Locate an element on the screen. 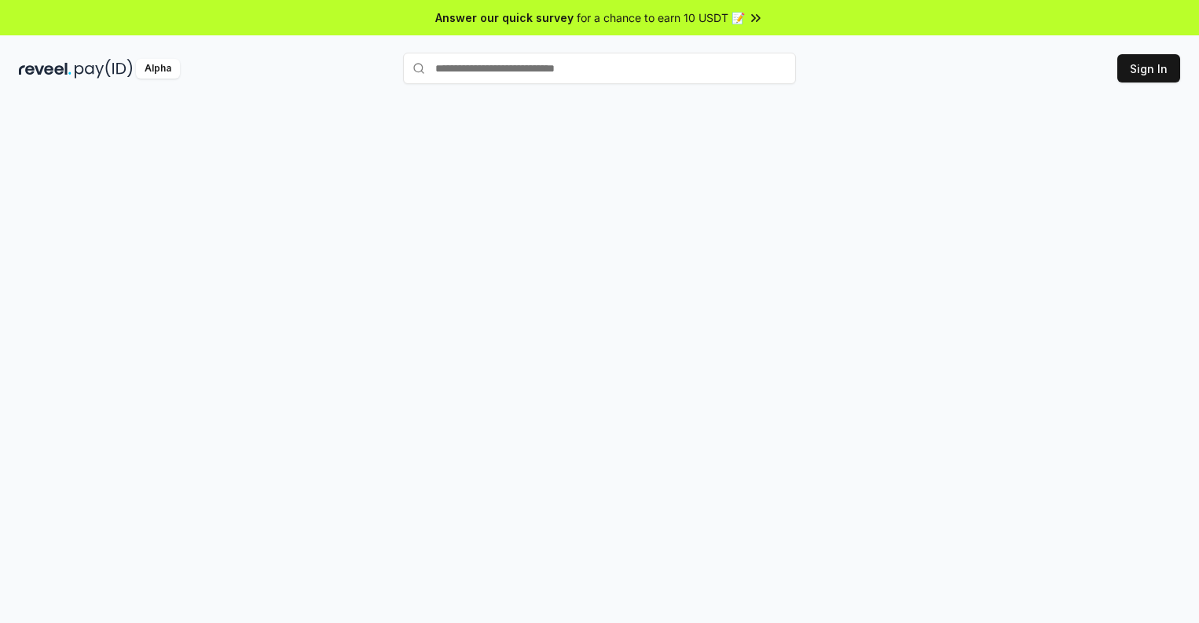 Image resolution: width=1199 pixels, height=623 pixels. span: for a chance to earn 10 USDT 📝 is located at coordinates (661, 17).